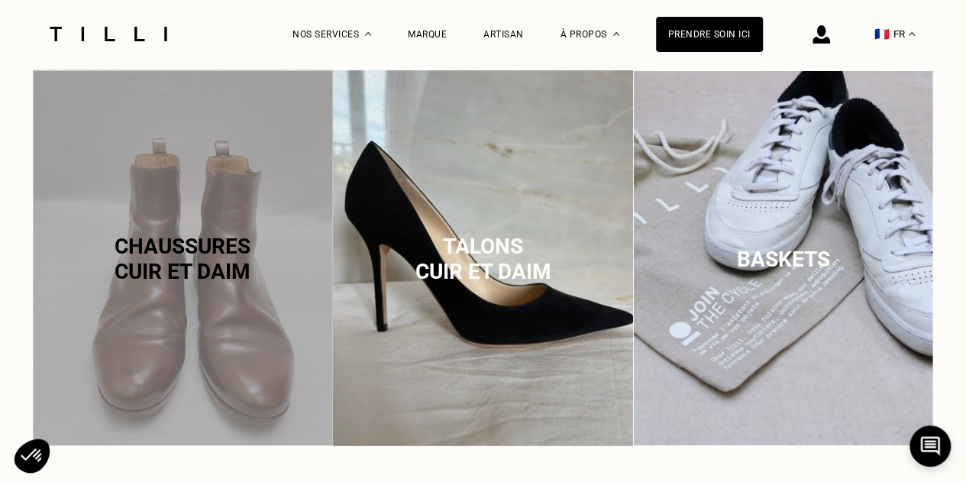 The height and width of the screenshot is (482, 966). What do you see at coordinates (503, 34) in the screenshot?
I see `div: Artisan` at bounding box center [503, 34].